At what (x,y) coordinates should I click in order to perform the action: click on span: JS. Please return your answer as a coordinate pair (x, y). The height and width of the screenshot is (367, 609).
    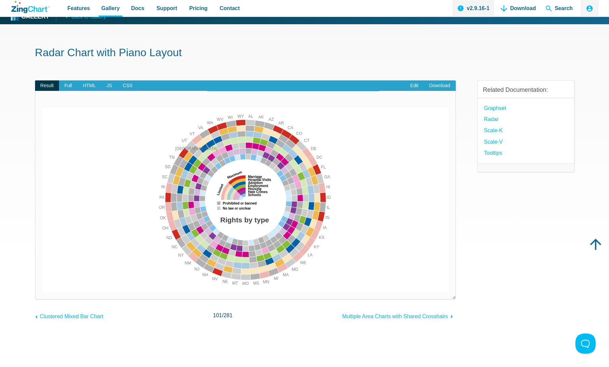
    Looking at the image, I should click on (109, 86).